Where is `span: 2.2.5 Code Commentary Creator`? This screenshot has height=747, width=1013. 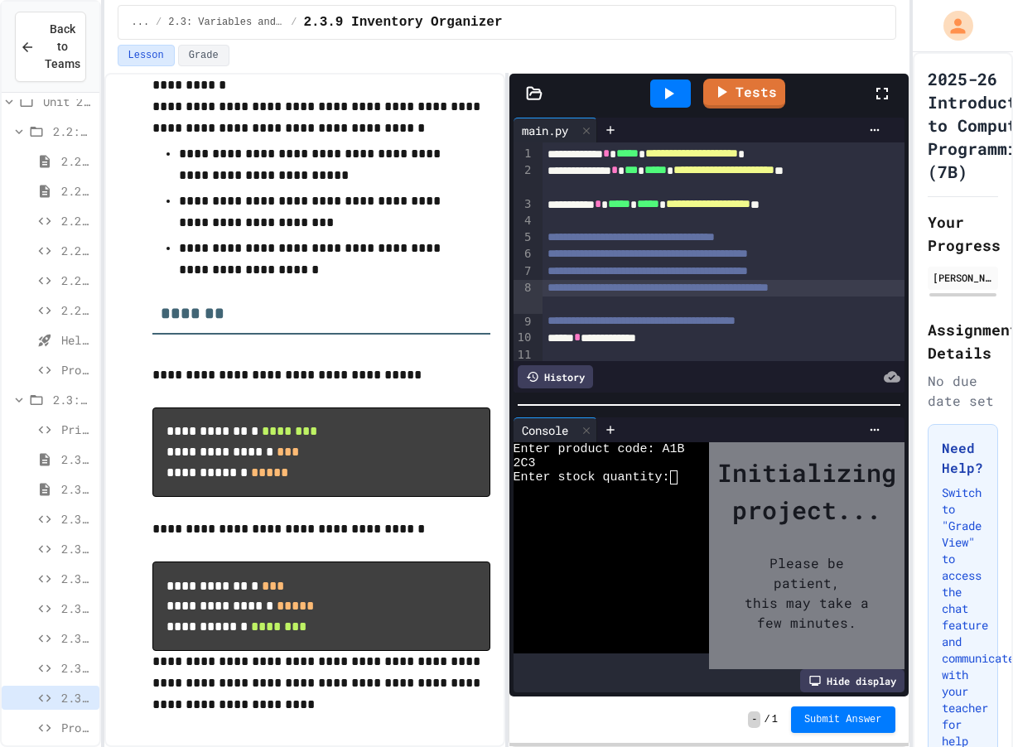
span: 2.2.5 Code Commentary Creator is located at coordinates (77, 280).